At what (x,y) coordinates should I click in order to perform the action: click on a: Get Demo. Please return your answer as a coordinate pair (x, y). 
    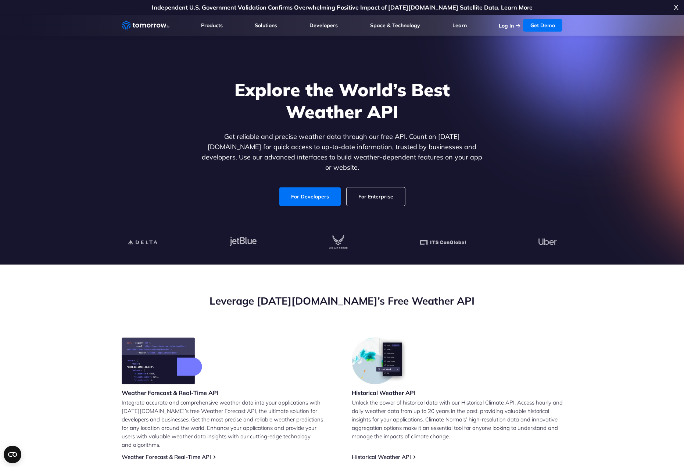
    Looking at the image, I should click on (543, 25).